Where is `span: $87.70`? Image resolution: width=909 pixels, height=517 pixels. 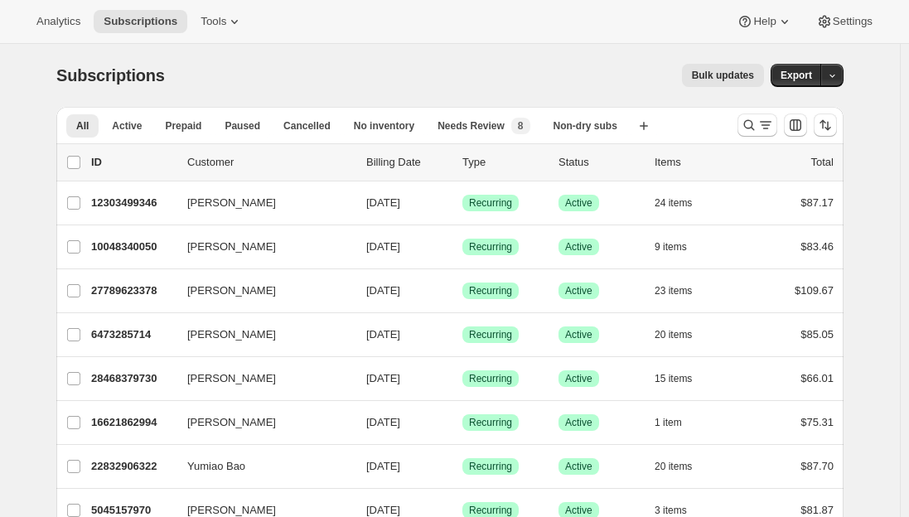 span: $87.70 is located at coordinates (817, 466).